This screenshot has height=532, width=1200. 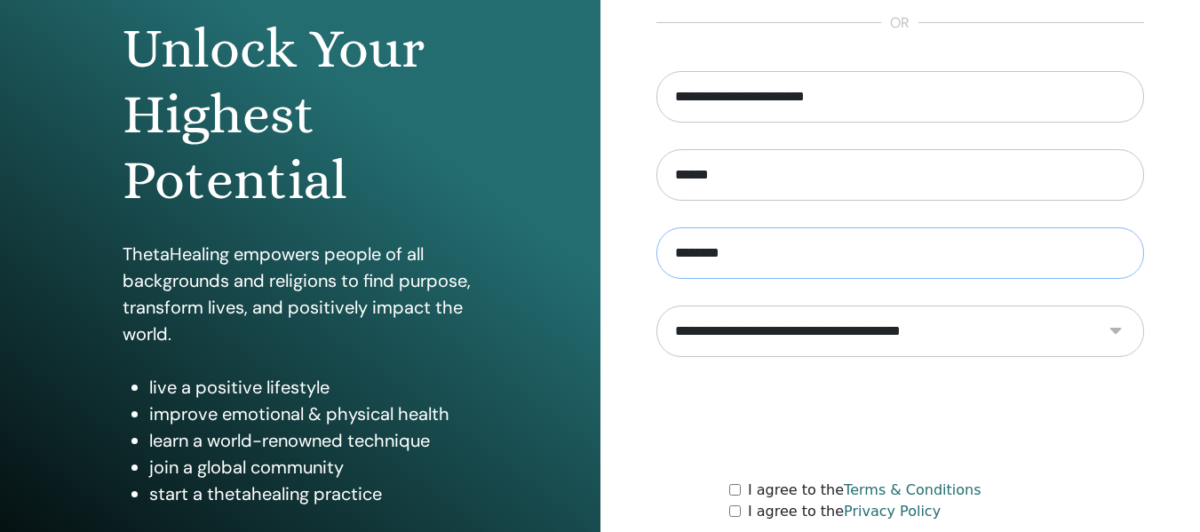 I want to click on a: Privacy Policy, so click(x=892, y=511).